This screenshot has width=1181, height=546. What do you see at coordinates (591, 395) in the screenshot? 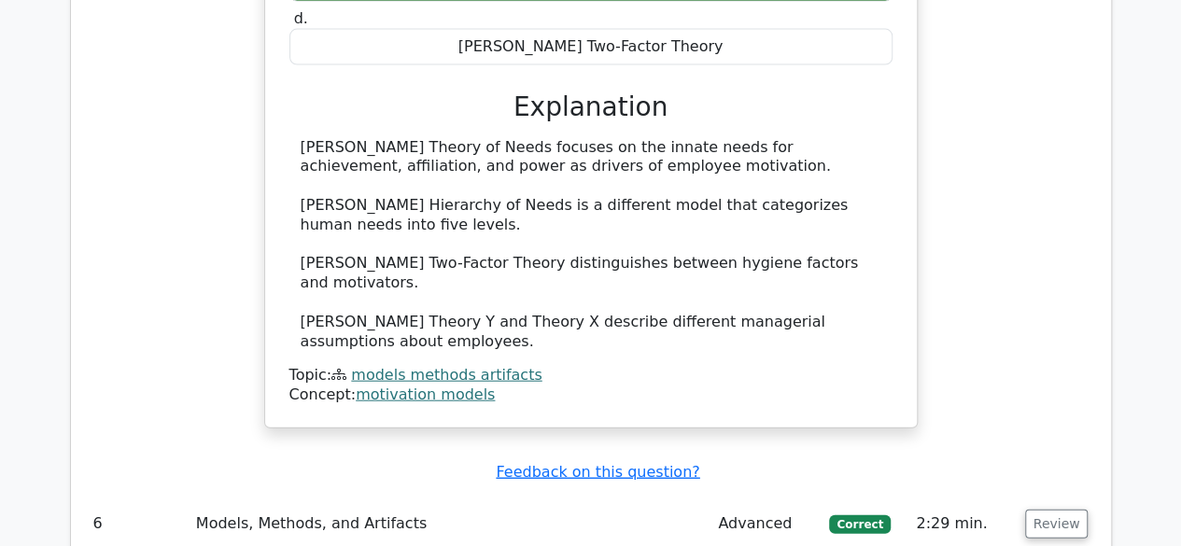
I see `div: Concept:` at bounding box center [591, 395].